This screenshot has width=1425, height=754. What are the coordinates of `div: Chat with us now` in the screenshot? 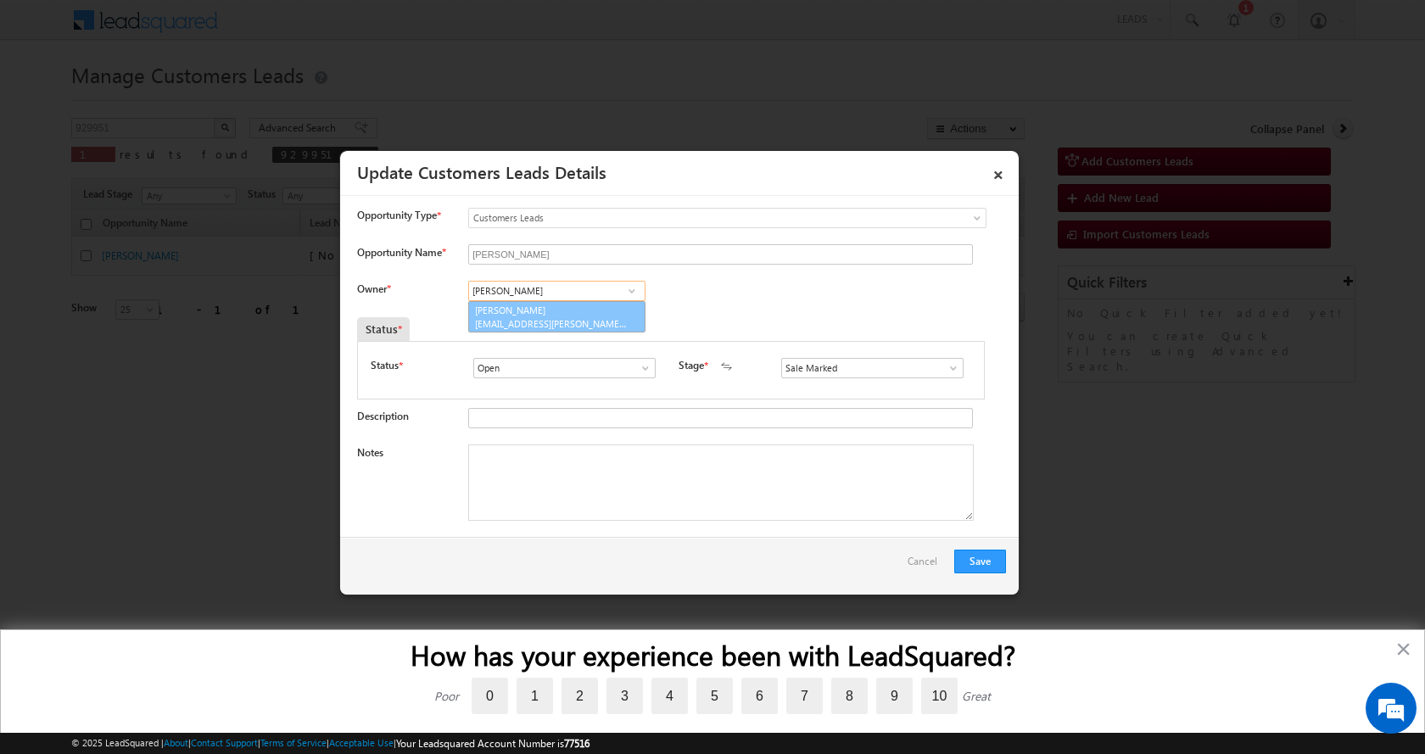 It's located at (187, 100).